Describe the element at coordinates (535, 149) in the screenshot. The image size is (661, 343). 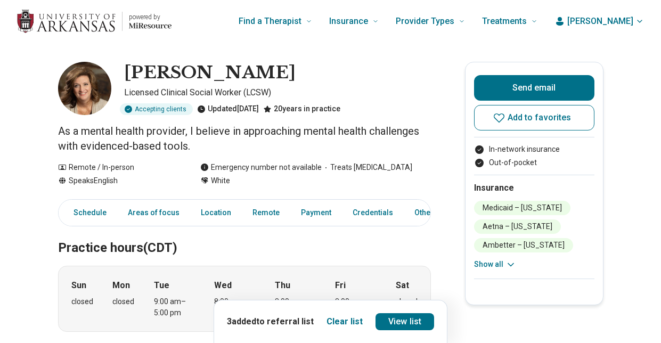
I see `li: In-network insurance` at that location.